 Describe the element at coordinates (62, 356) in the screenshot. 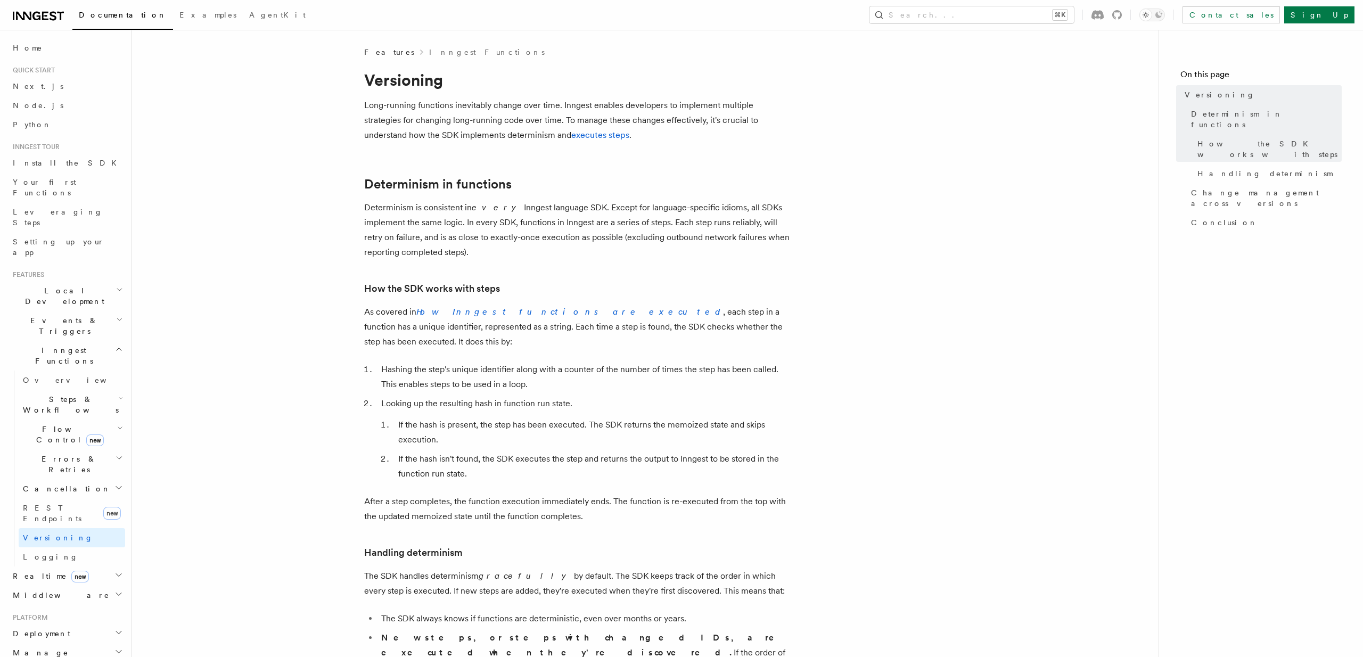

I see `span: Inngest Functions` at that location.